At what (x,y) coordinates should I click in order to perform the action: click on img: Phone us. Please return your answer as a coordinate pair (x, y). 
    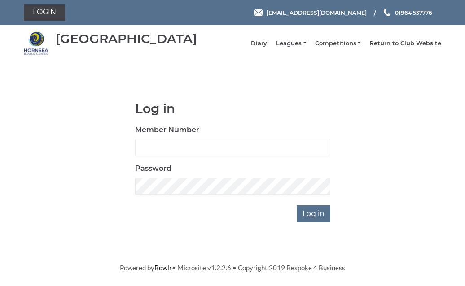
    Looking at the image, I should click on (387, 13).